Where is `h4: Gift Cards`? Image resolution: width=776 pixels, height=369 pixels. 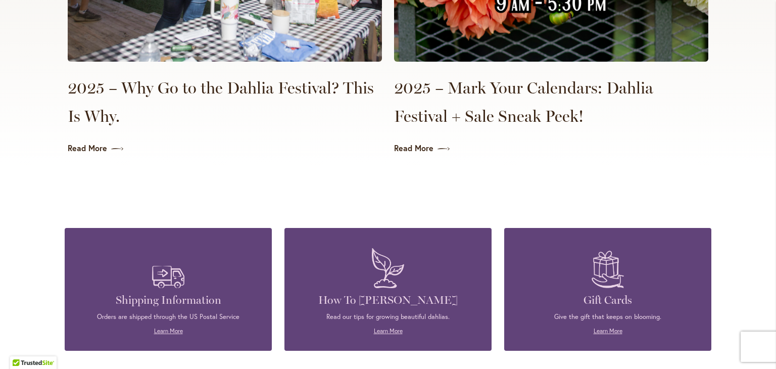
h4: Gift Cards is located at coordinates (608, 300).